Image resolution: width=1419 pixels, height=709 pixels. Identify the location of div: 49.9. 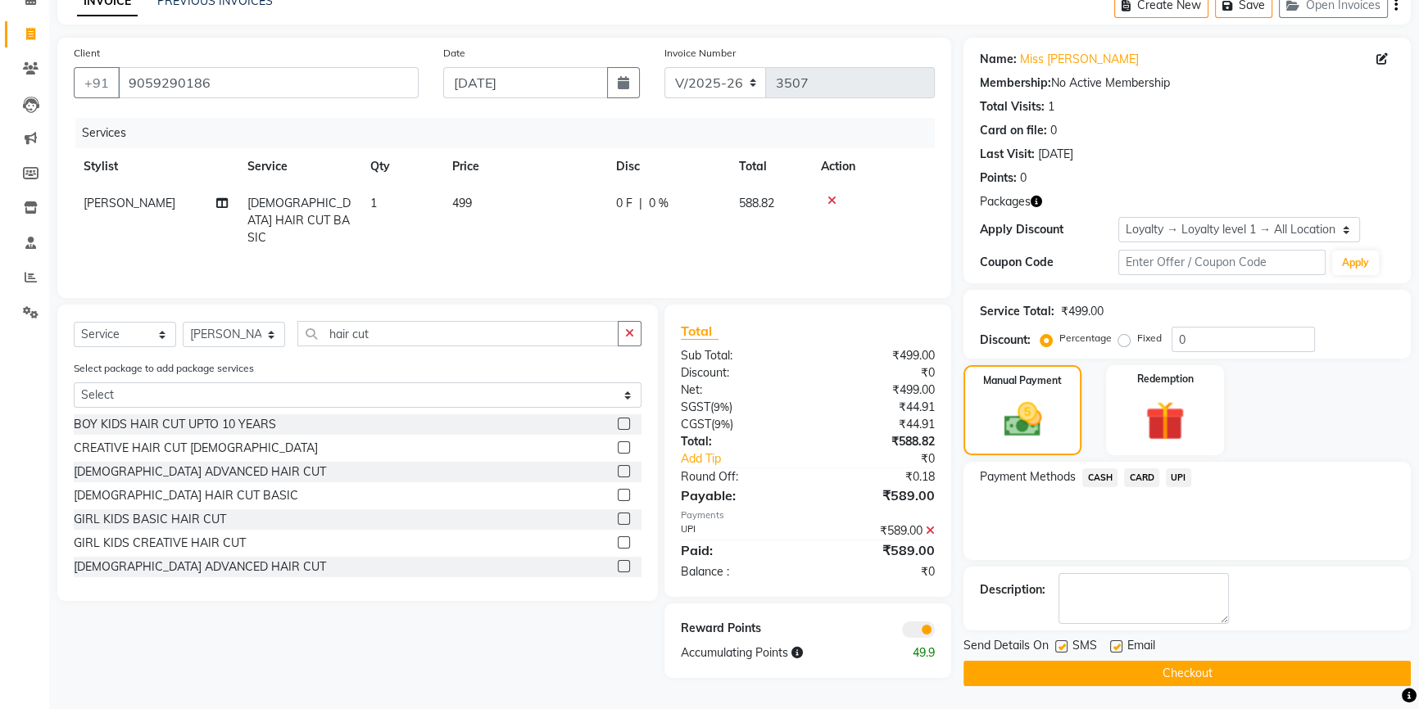
(912, 653).